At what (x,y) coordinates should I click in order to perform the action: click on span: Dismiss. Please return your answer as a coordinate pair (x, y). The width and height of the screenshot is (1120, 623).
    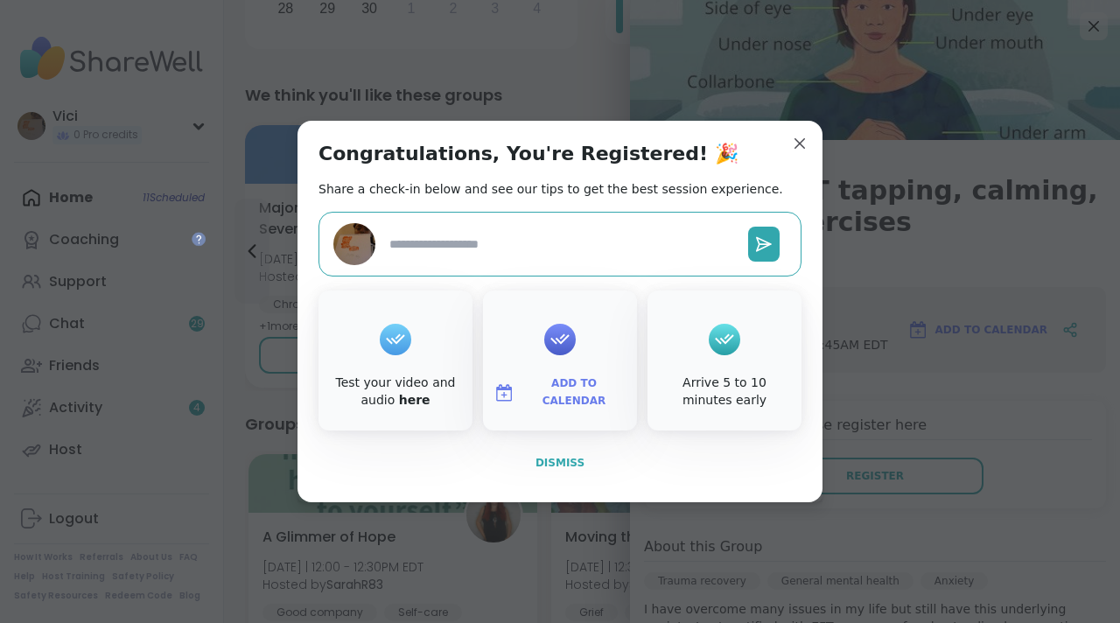
    Looking at the image, I should click on (560, 463).